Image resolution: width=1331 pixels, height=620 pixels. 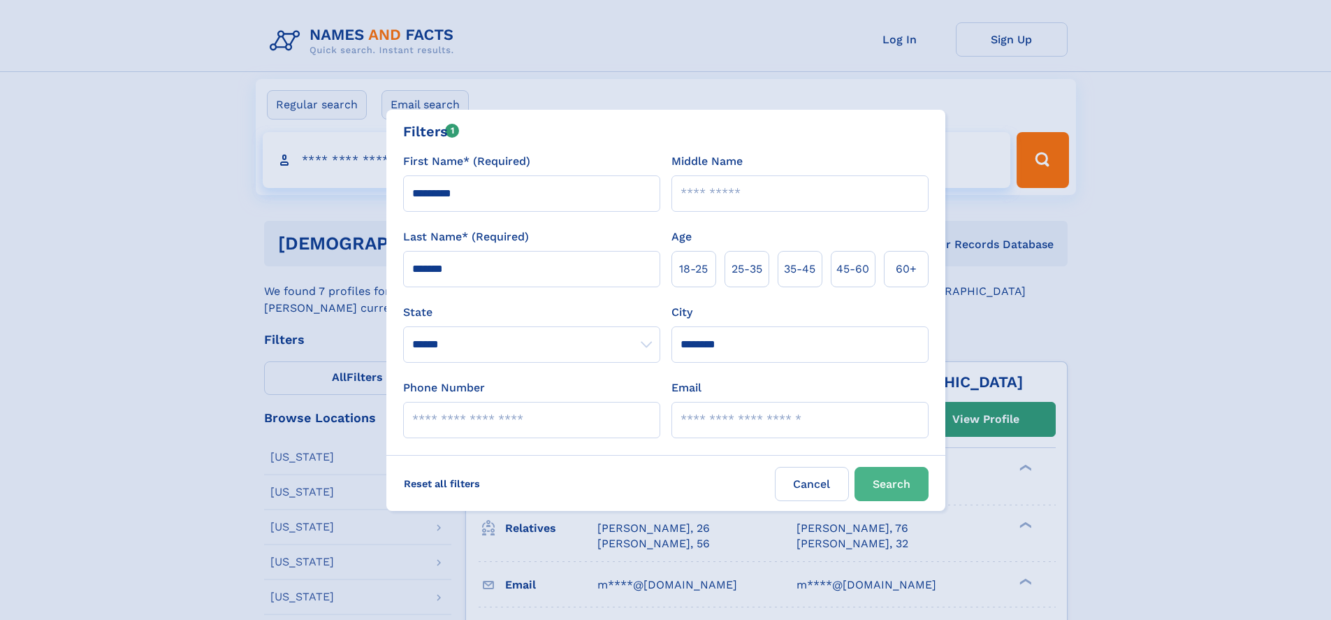 I want to click on label: Cancel, so click(x=812, y=483).